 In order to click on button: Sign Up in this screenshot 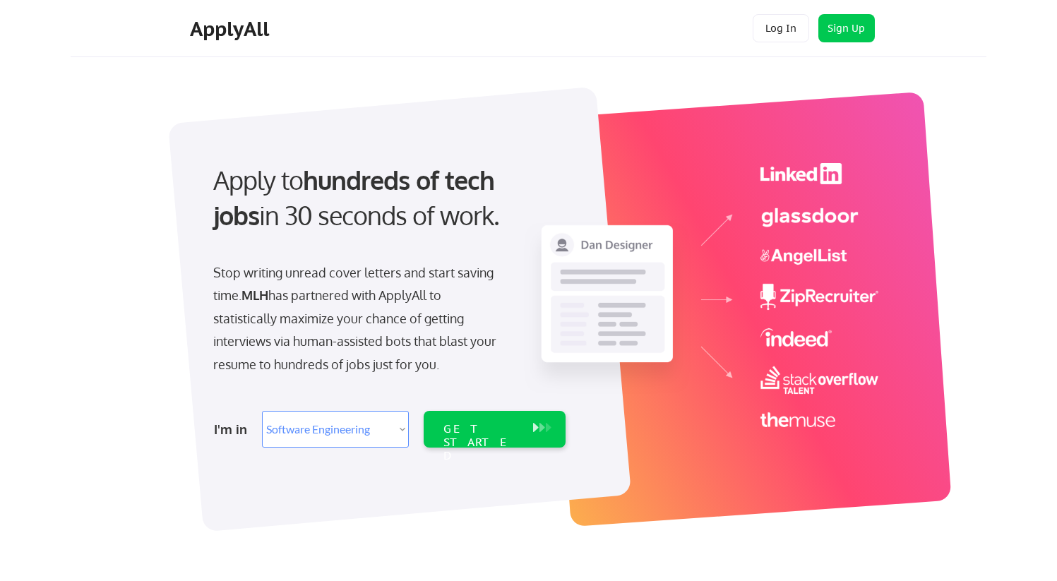, I will do `click(847, 28)`.